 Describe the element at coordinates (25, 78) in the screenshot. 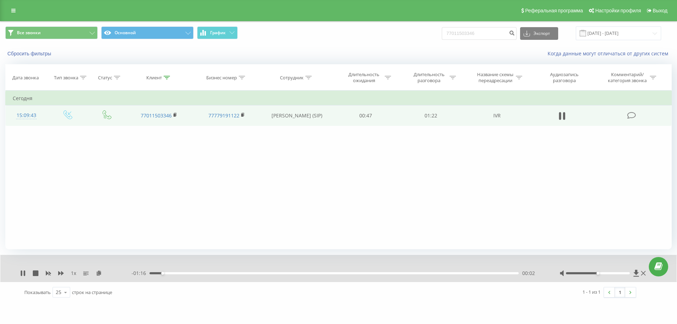

I see `div: Дата звонка` at that location.